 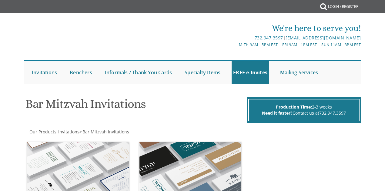 I want to click on a: Mailing Services, so click(x=299, y=72).